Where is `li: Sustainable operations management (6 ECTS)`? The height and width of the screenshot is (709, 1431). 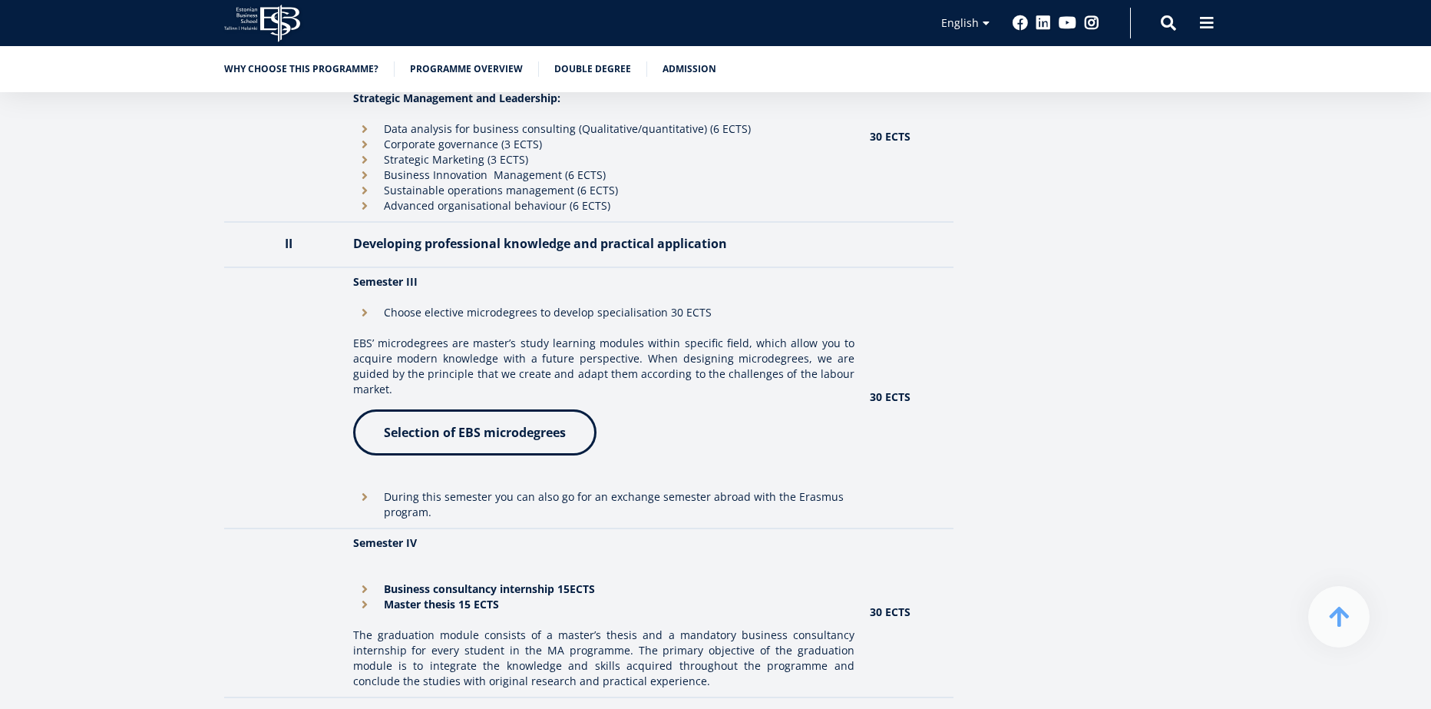 li: Sustainable operations management (6 ECTS) is located at coordinates (604, 190).